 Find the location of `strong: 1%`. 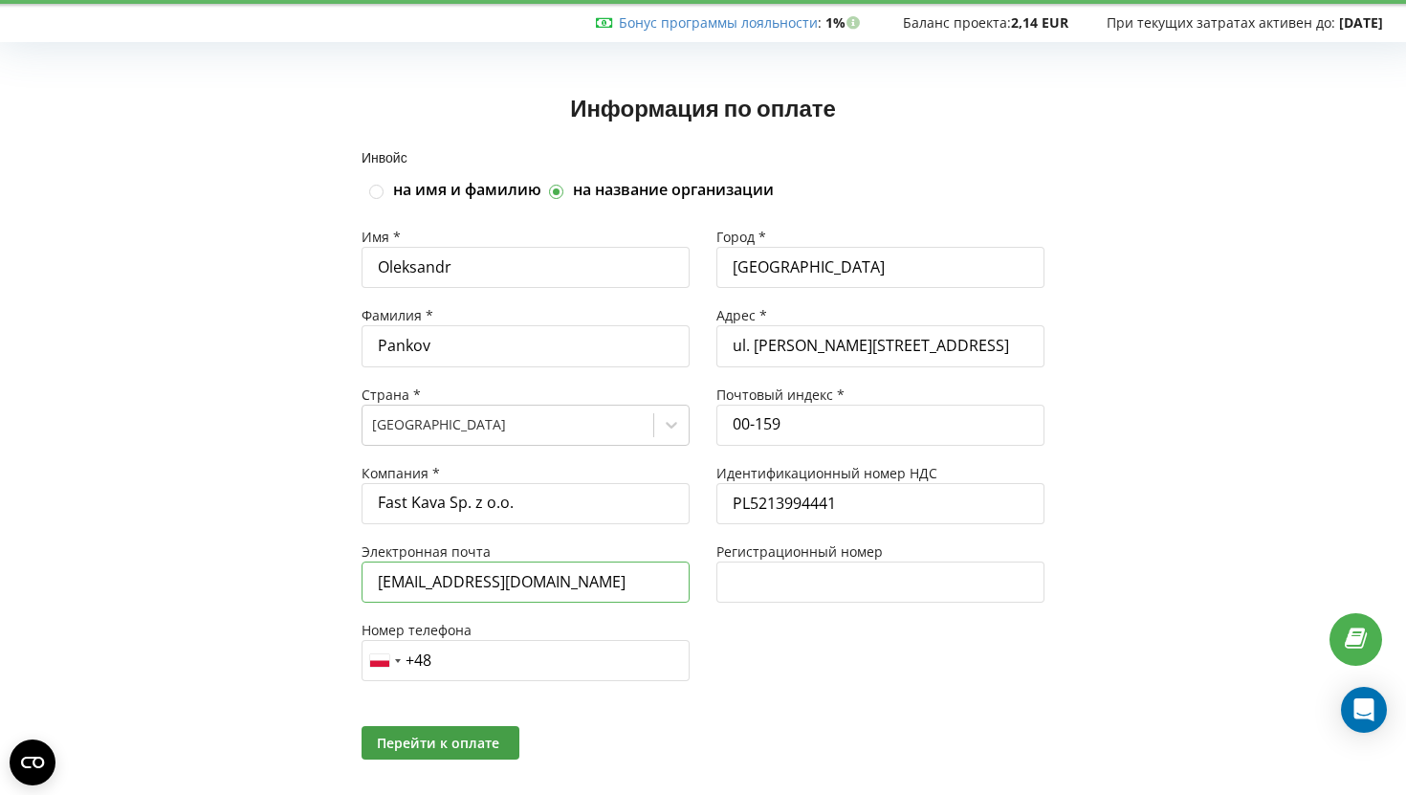

strong: 1% is located at coordinates (844, 22).